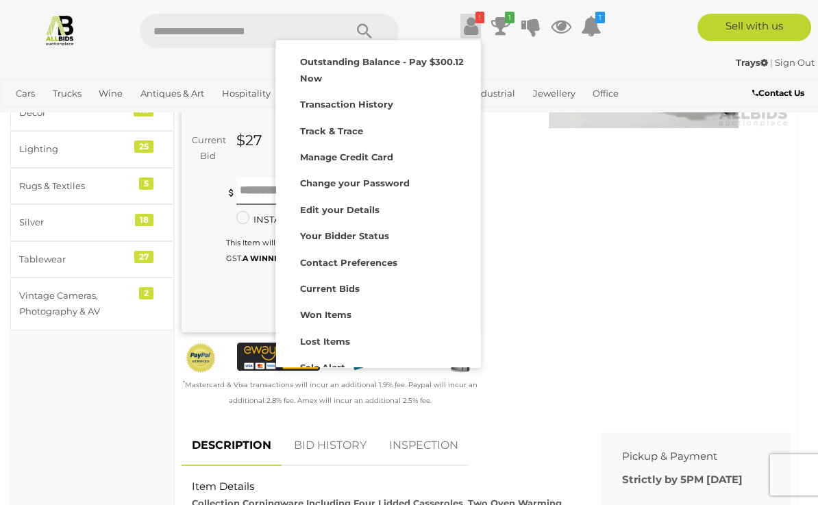 Image resolution: width=818 pixels, height=505 pixels. I want to click on strong: Lost Items, so click(325, 341).